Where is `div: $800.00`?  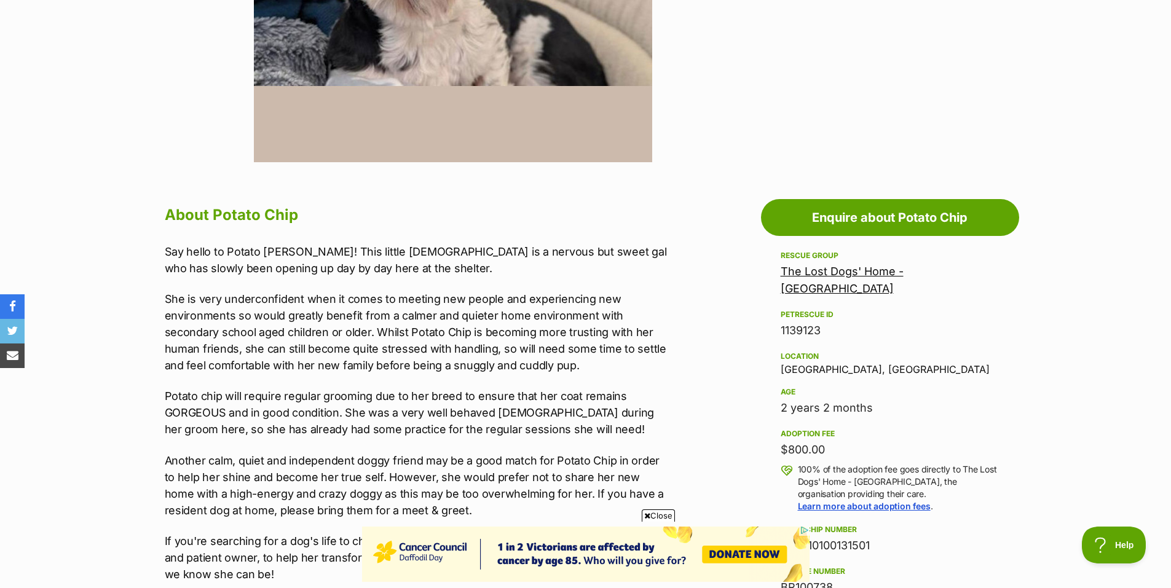 div: $800.00 is located at coordinates (890, 450).